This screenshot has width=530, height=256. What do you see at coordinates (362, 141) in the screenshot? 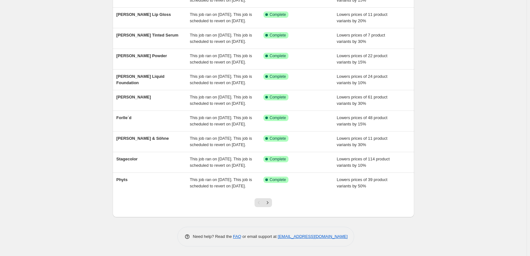
I see `span: Lowers prices of 11 product variants by 30%` at bounding box center [362, 141].